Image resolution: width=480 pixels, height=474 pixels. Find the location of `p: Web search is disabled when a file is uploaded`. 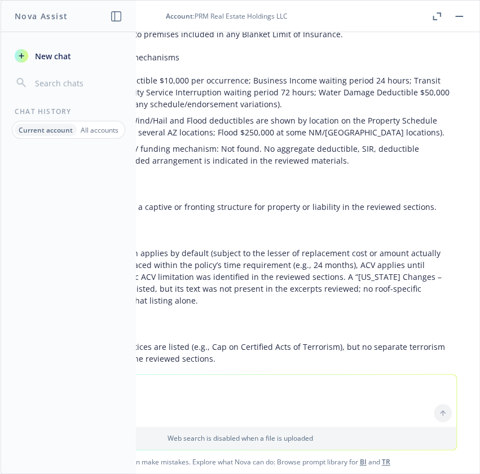

p: Web search is disabled when a file is uploaded is located at coordinates (240, 438).